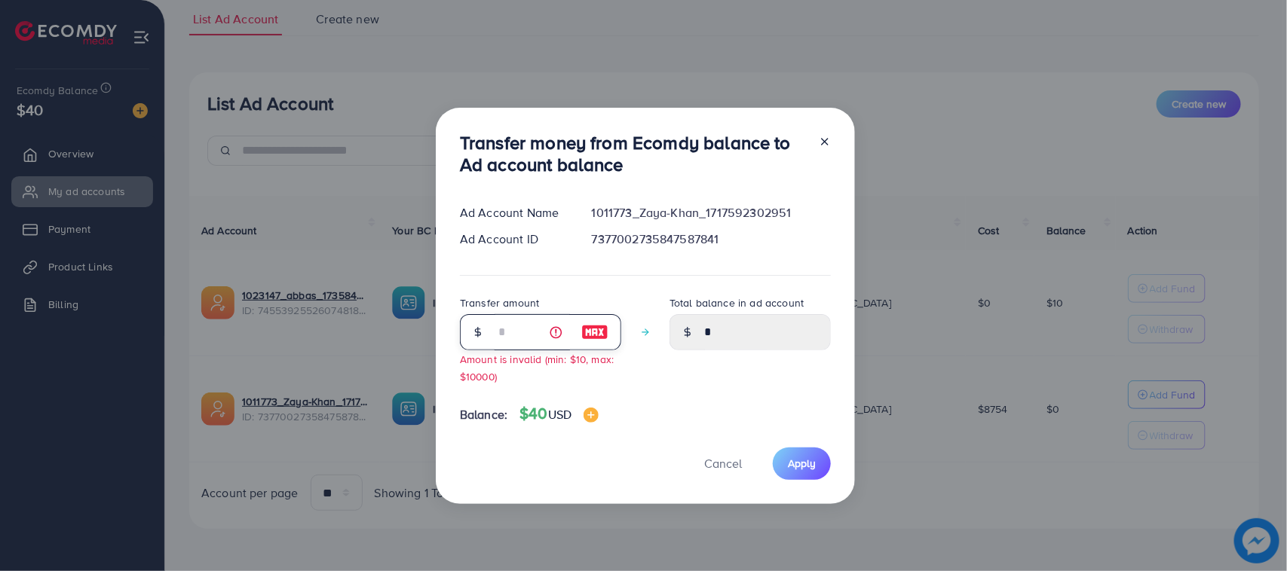 The height and width of the screenshot is (571, 1287). I want to click on button: Cancel, so click(723, 464).